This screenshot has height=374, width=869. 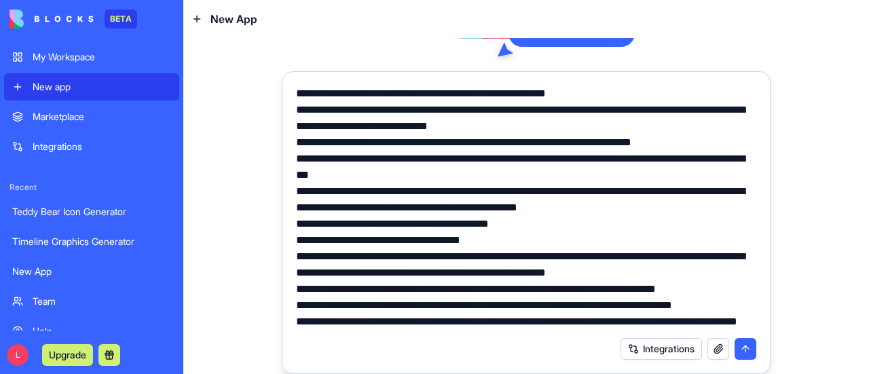 I want to click on span: New App, so click(x=234, y=19).